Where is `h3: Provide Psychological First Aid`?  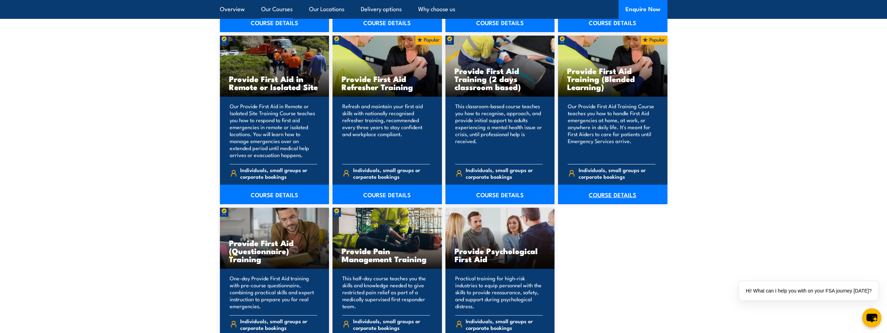 h3: Provide Psychological First Aid is located at coordinates (500, 255).